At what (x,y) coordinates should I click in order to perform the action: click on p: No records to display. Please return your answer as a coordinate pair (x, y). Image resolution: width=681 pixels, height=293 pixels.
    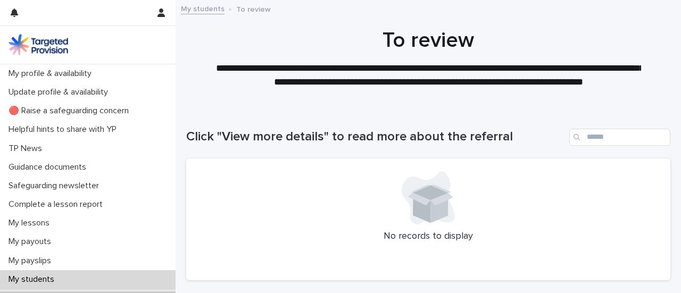
    Looking at the image, I should click on (428, 237).